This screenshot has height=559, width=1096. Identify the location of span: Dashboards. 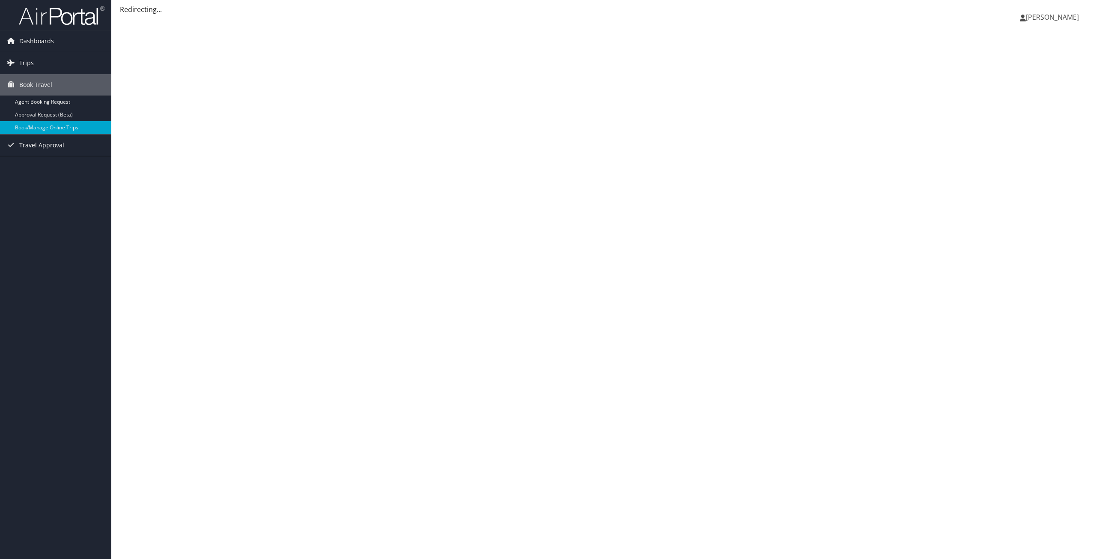
(36, 41).